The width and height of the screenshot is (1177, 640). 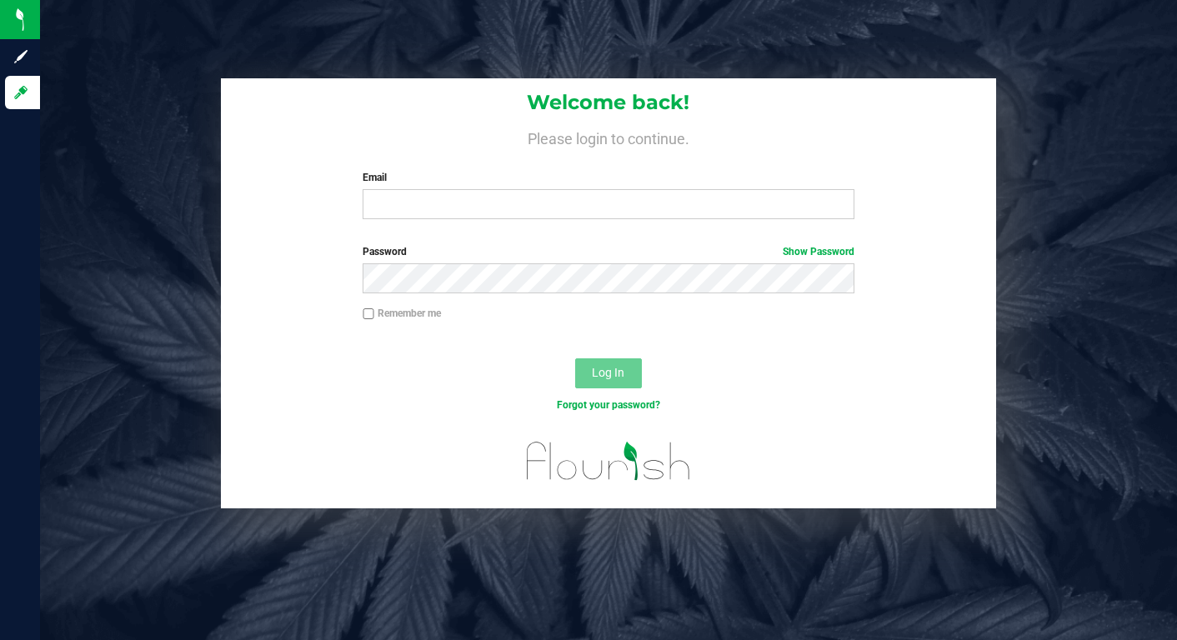 What do you see at coordinates (368, 314) in the screenshot?
I see `input: Remember me` at bounding box center [368, 314].